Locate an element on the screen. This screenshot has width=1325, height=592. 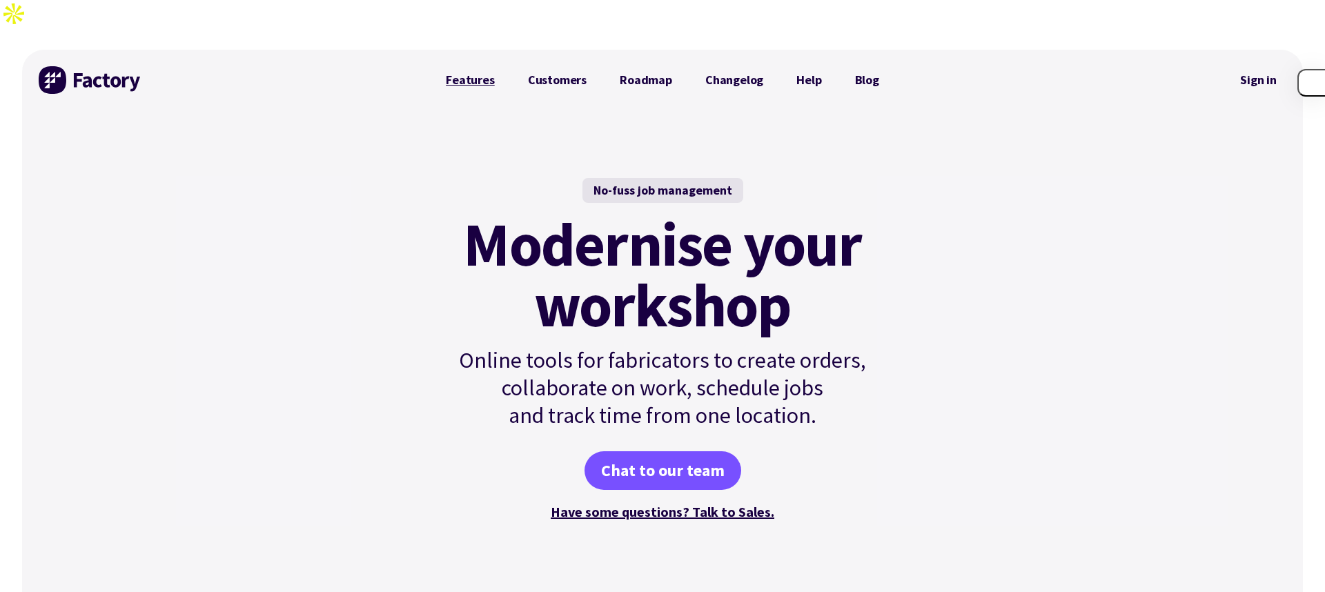
a: Chat to our team is located at coordinates (662, 471).